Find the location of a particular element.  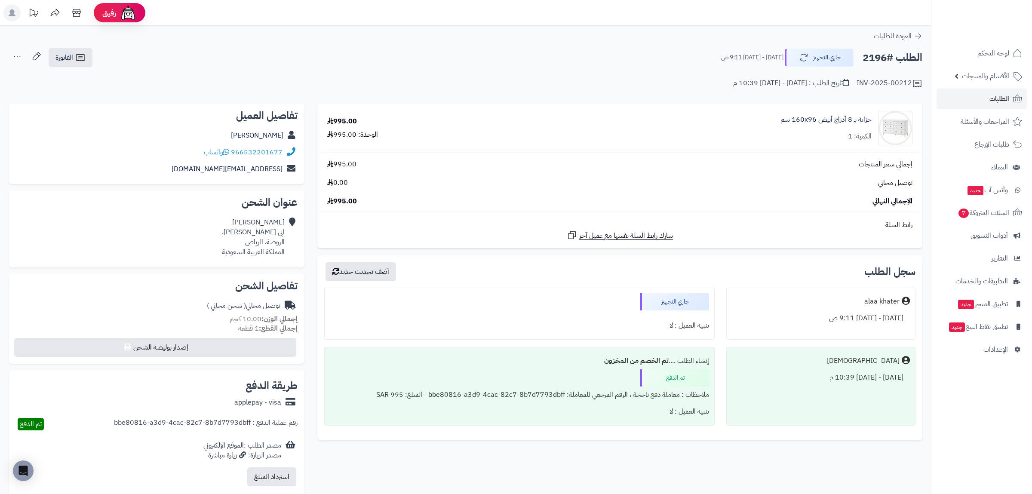

div: رابط السلة is located at coordinates (619, 225).